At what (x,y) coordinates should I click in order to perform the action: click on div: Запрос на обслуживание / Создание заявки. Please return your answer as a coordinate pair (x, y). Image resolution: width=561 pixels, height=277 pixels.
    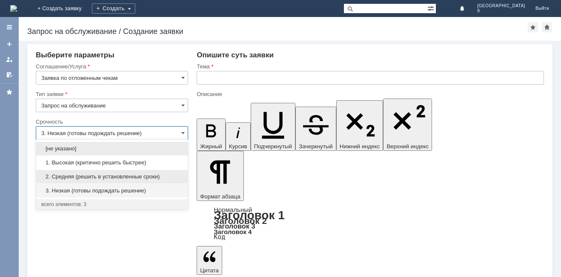
    Looking at the image, I should click on (277, 31).